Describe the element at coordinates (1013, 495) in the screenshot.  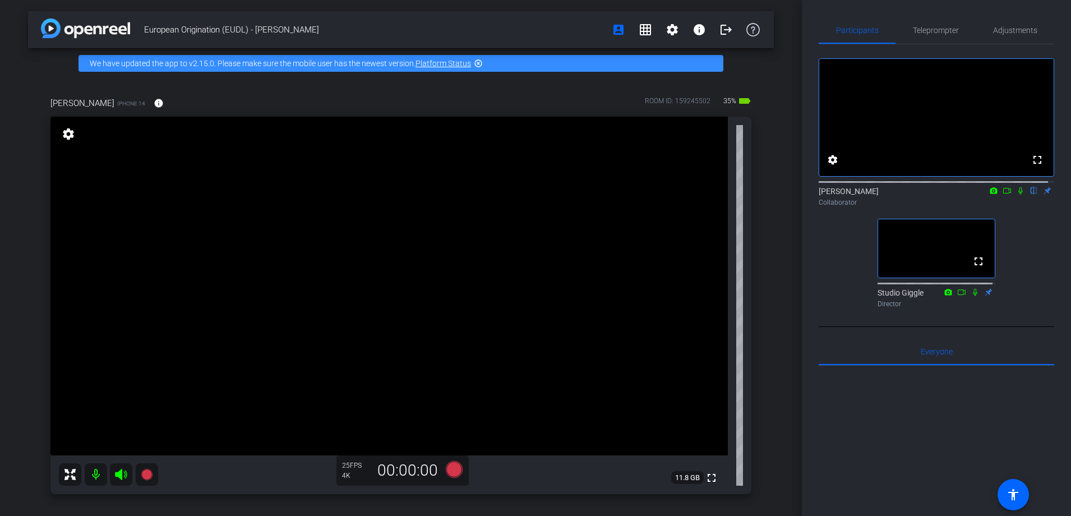
I see `mat-icon: accessibility` at that location.